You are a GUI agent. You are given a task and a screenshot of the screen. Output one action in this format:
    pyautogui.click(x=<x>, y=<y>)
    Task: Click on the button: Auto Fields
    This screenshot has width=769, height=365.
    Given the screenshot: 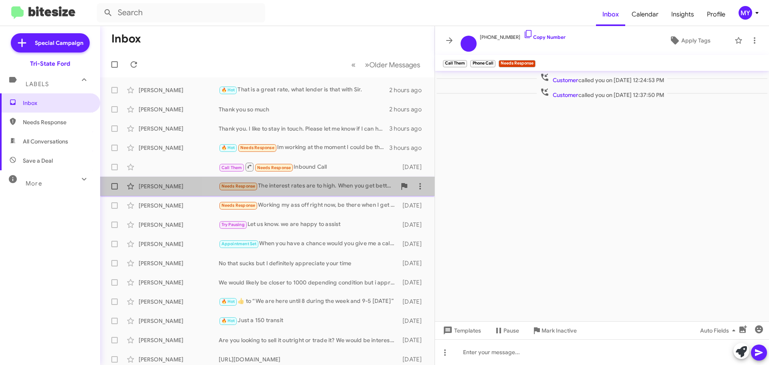 What is the action you would take?
    pyautogui.click(x=719, y=330)
    